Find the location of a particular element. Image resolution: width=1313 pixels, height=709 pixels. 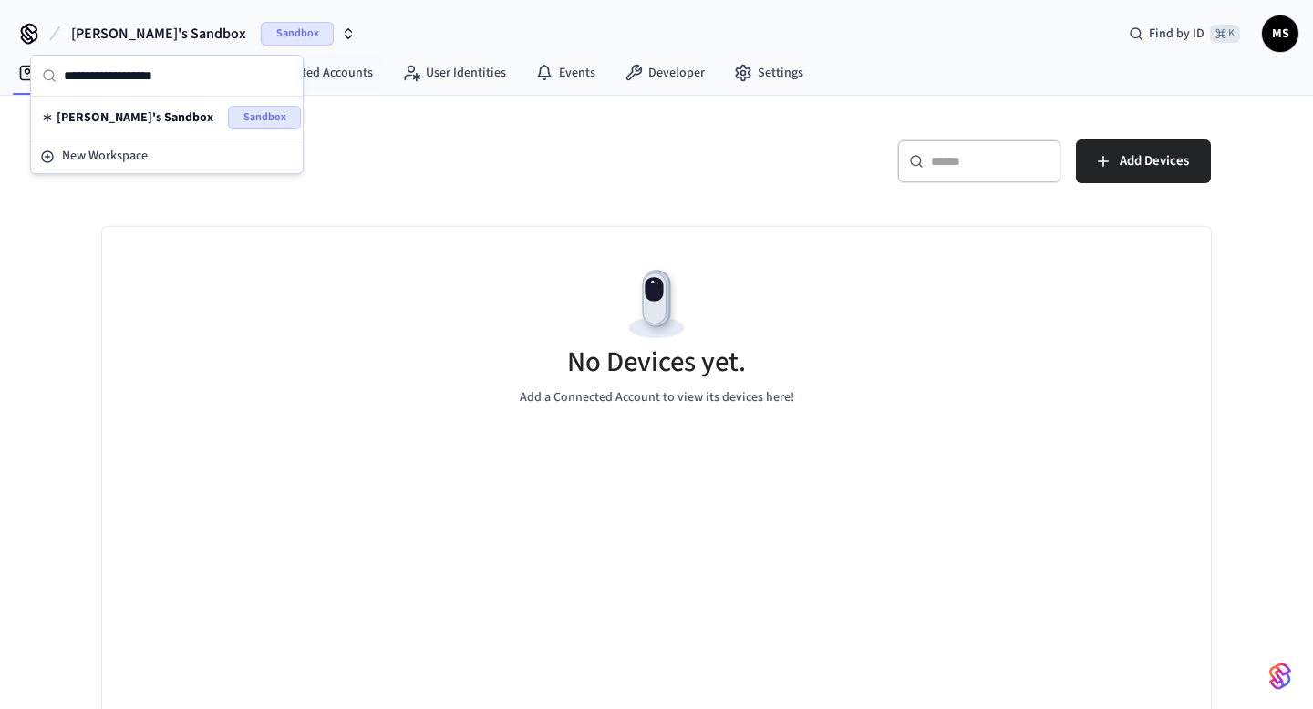

a: Developer is located at coordinates (665, 73).